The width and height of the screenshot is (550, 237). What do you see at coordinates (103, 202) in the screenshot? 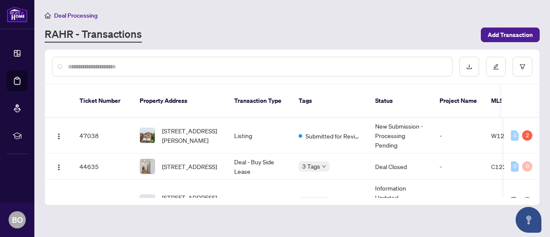
I see `td: 39395` at bounding box center [103, 202].